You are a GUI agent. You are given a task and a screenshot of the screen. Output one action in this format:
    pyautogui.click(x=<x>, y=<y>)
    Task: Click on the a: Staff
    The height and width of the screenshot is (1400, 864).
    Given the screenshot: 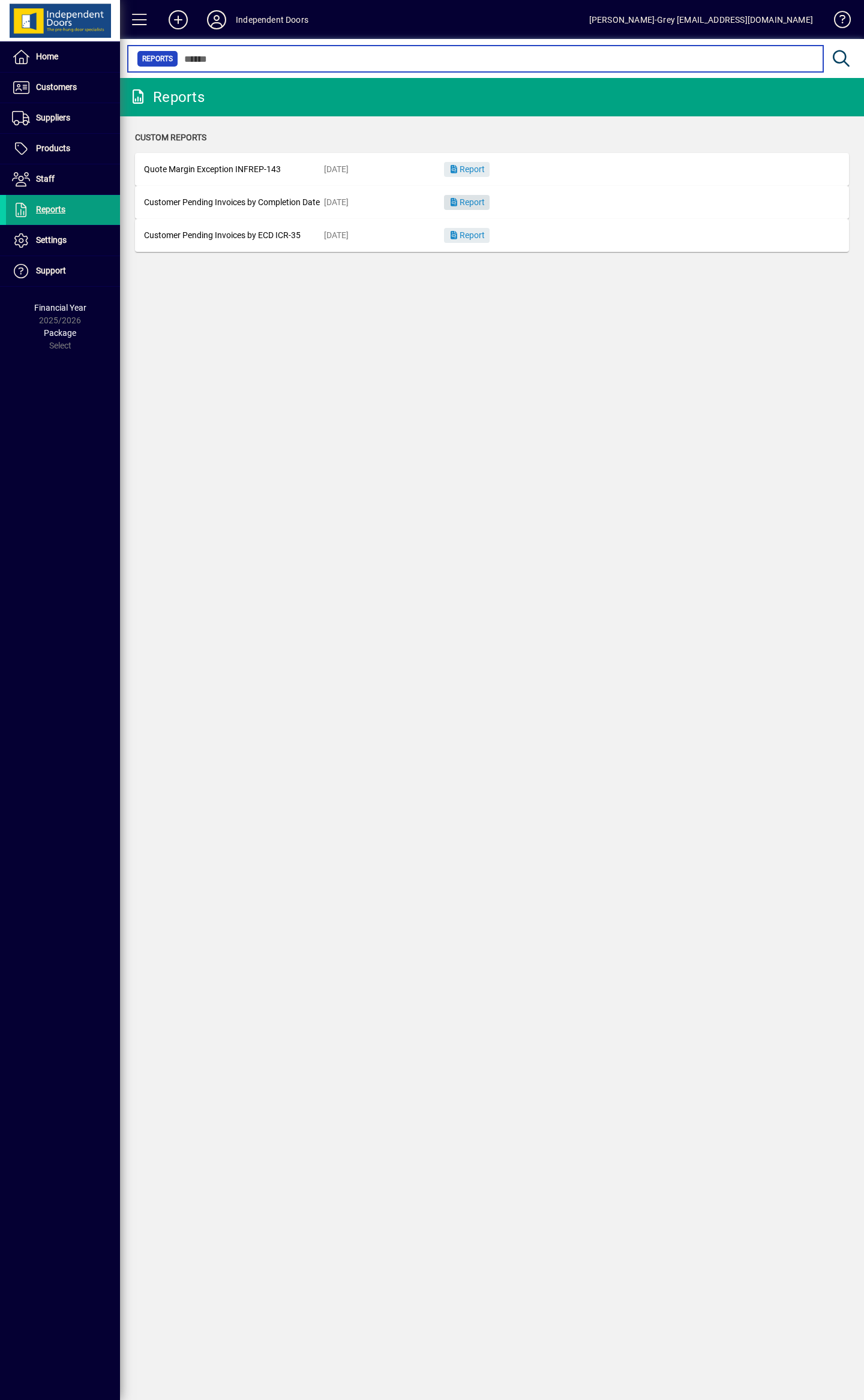 What is the action you would take?
    pyautogui.click(x=63, y=179)
    